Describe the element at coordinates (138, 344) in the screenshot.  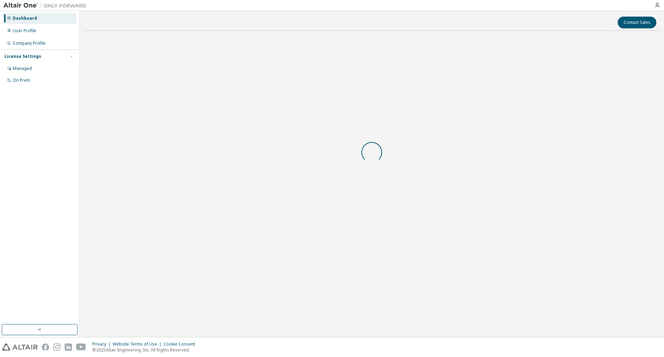
I see `div: Website Terms of Use` at that location.